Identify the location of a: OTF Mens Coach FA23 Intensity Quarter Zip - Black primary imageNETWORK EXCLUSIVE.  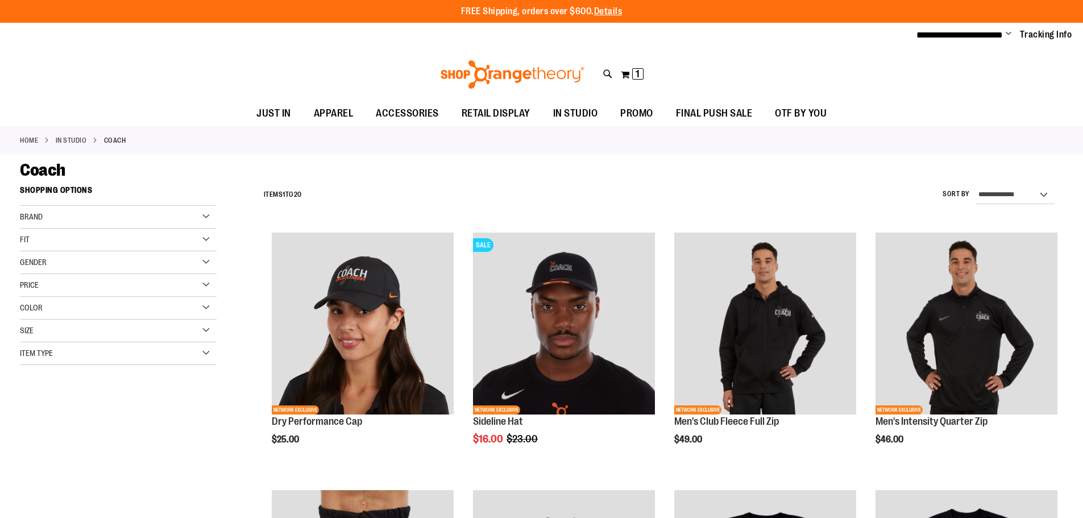
(967, 324).